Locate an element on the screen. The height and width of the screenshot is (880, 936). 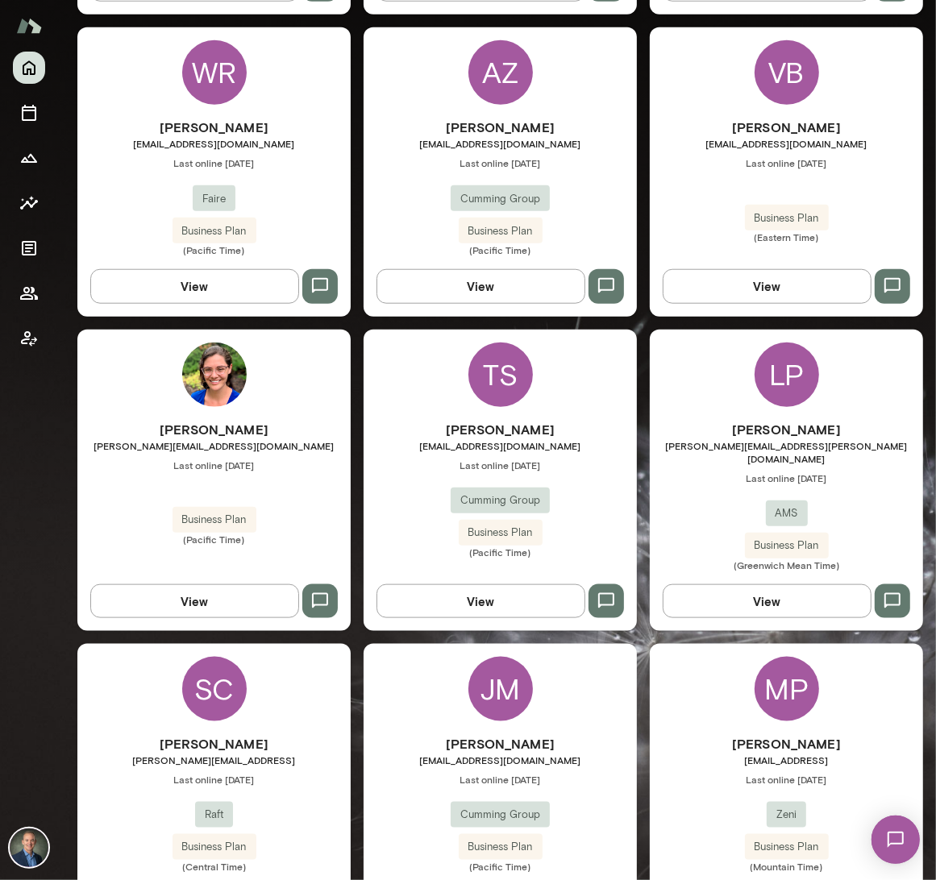
img: Annie McKenna is located at coordinates (214, 375).